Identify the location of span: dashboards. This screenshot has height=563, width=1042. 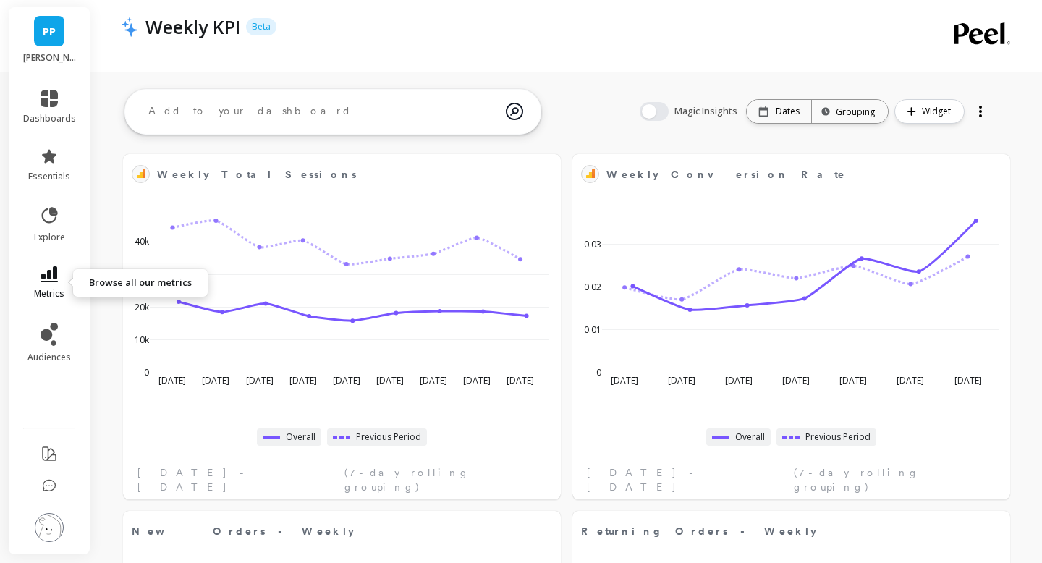
(49, 119).